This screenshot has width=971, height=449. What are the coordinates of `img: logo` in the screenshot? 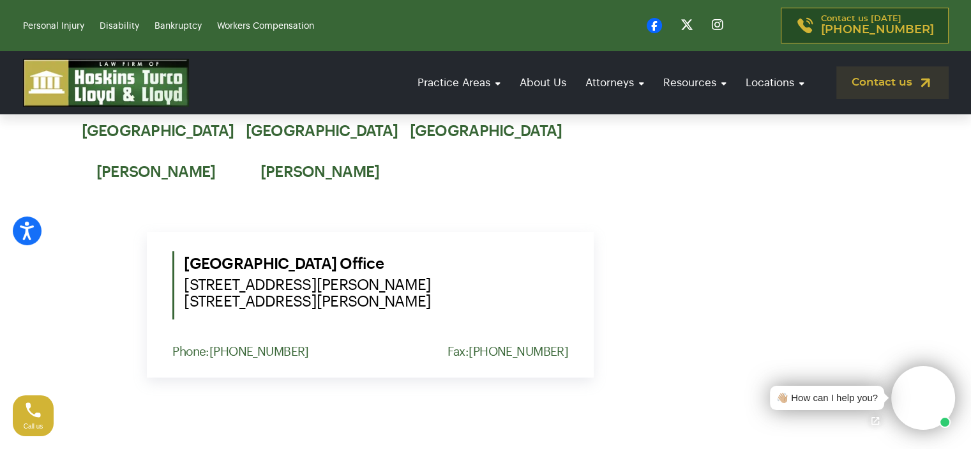 It's located at (106, 82).